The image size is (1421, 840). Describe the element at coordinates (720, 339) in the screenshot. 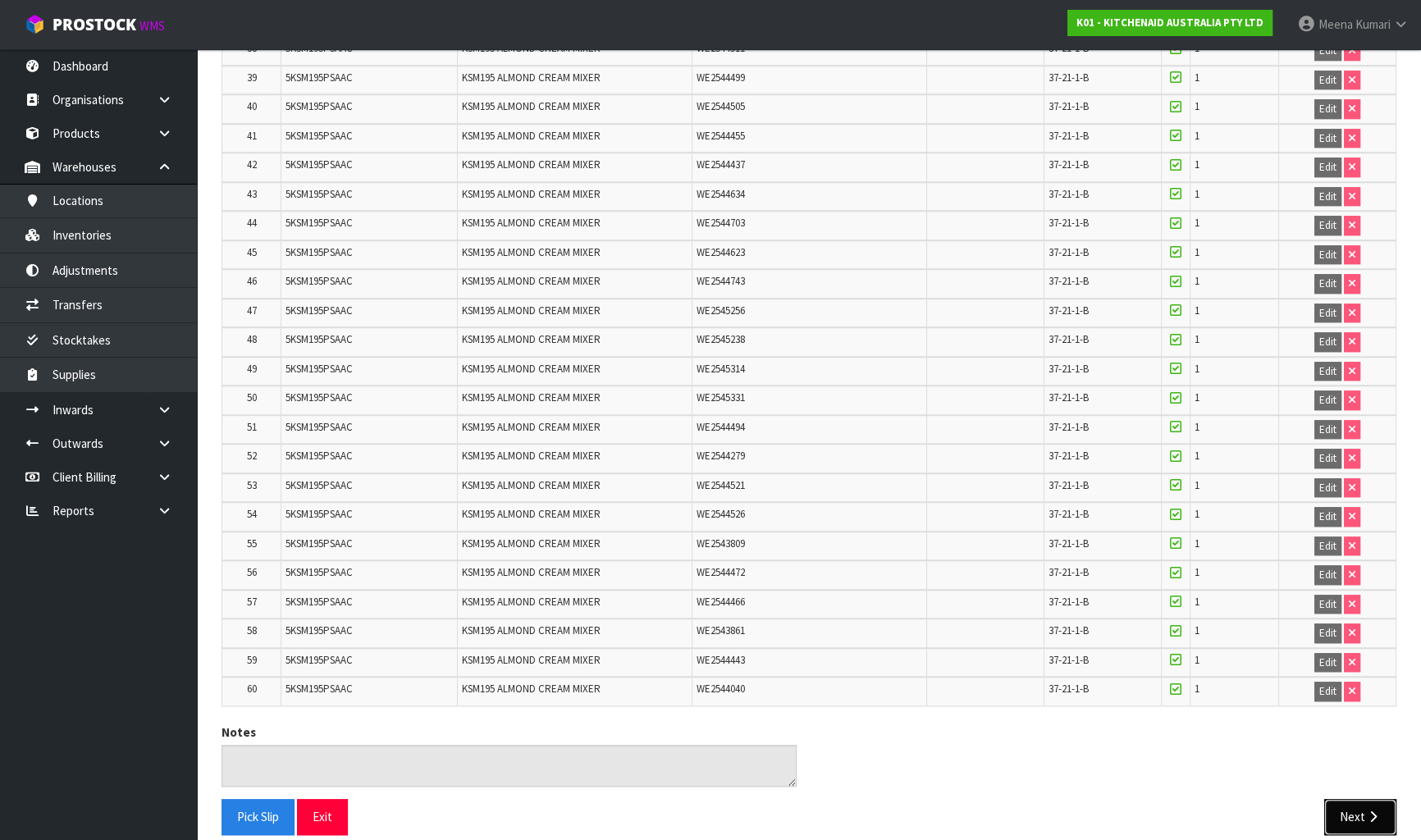

I see `span: WE2545238` at that location.